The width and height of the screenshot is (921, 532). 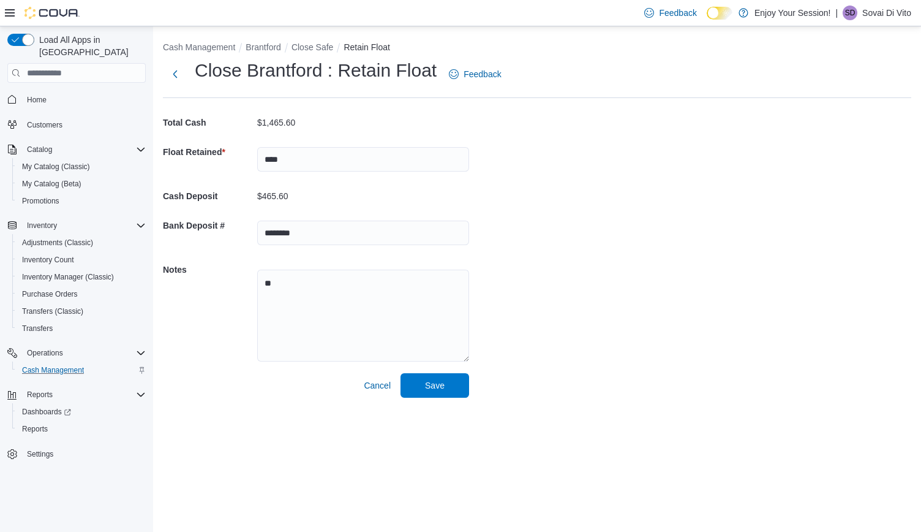 I want to click on span: Promotions, so click(x=40, y=201).